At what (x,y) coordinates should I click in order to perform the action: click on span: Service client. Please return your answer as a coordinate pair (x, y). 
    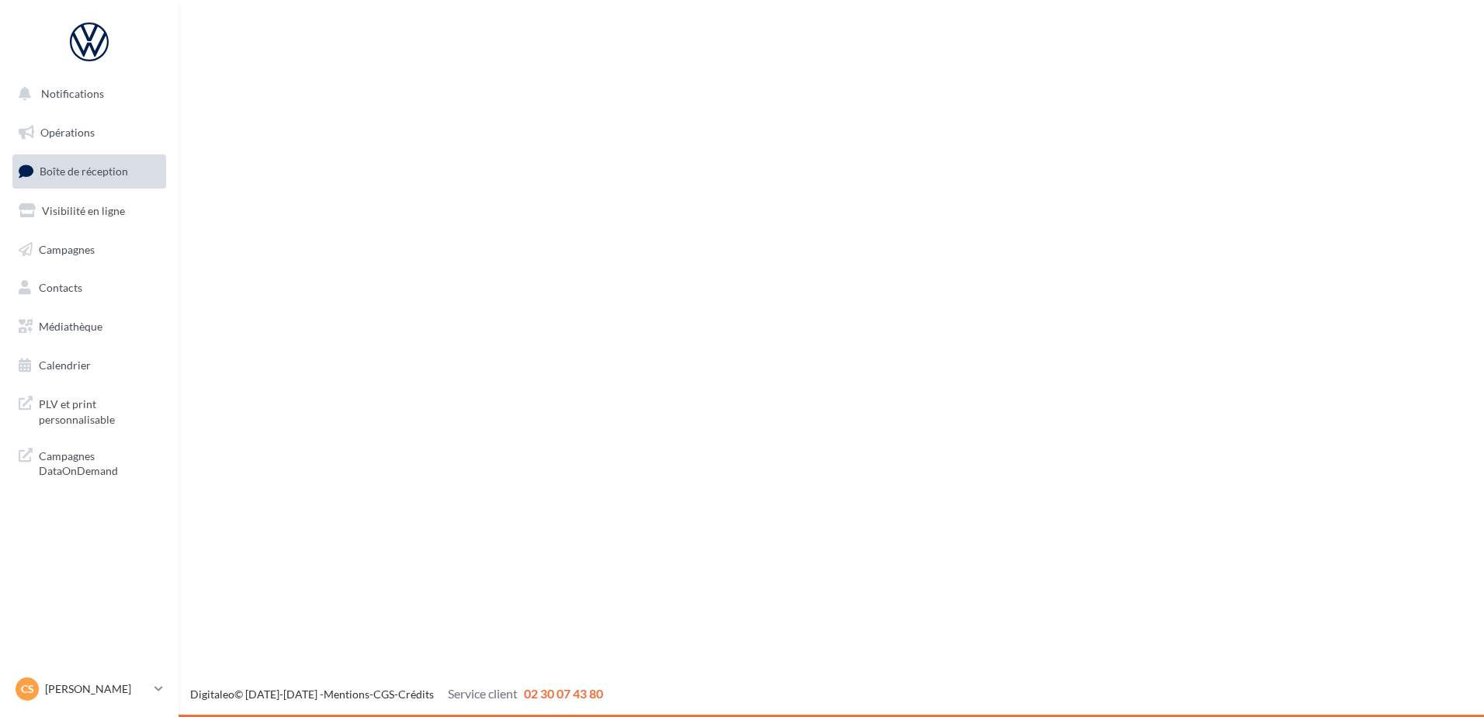
    Looking at the image, I should click on (483, 693).